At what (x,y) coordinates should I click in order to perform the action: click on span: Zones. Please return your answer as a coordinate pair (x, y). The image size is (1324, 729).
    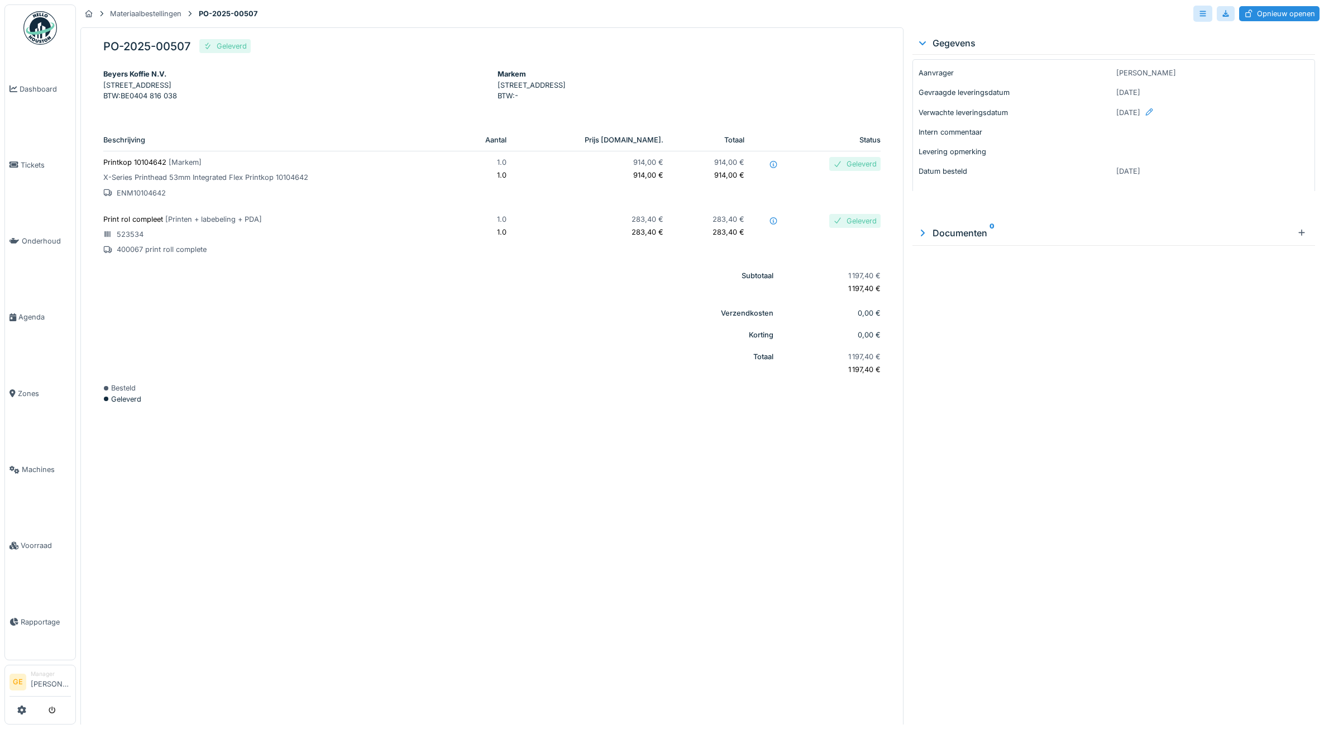
    Looking at the image, I should click on (44, 393).